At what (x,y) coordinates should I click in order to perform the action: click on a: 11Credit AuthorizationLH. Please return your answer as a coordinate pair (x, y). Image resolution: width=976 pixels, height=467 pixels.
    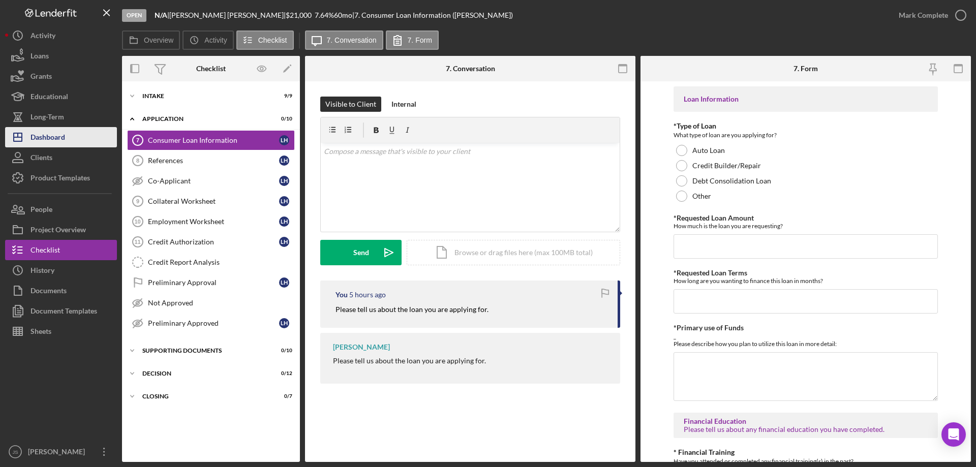
    Looking at the image, I should click on (211, 242).